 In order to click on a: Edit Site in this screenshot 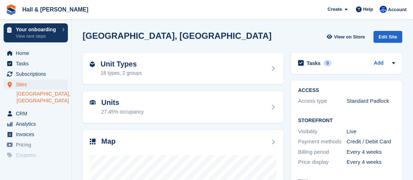, I will do `click(388, 38)`.